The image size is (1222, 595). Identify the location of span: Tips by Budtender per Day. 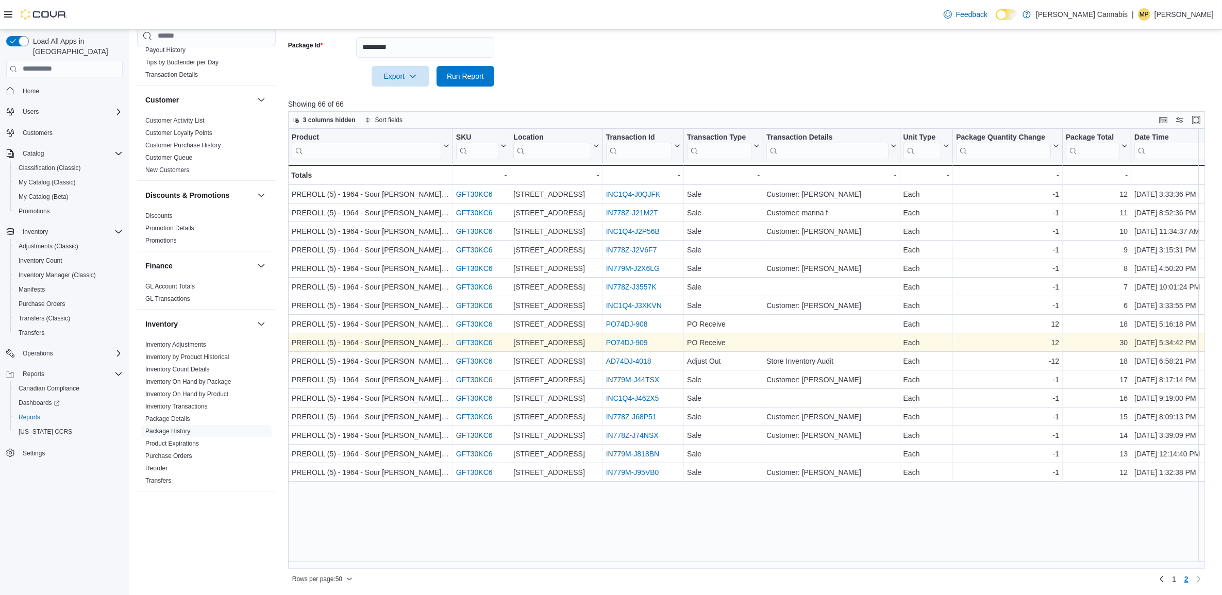
(182, 62).